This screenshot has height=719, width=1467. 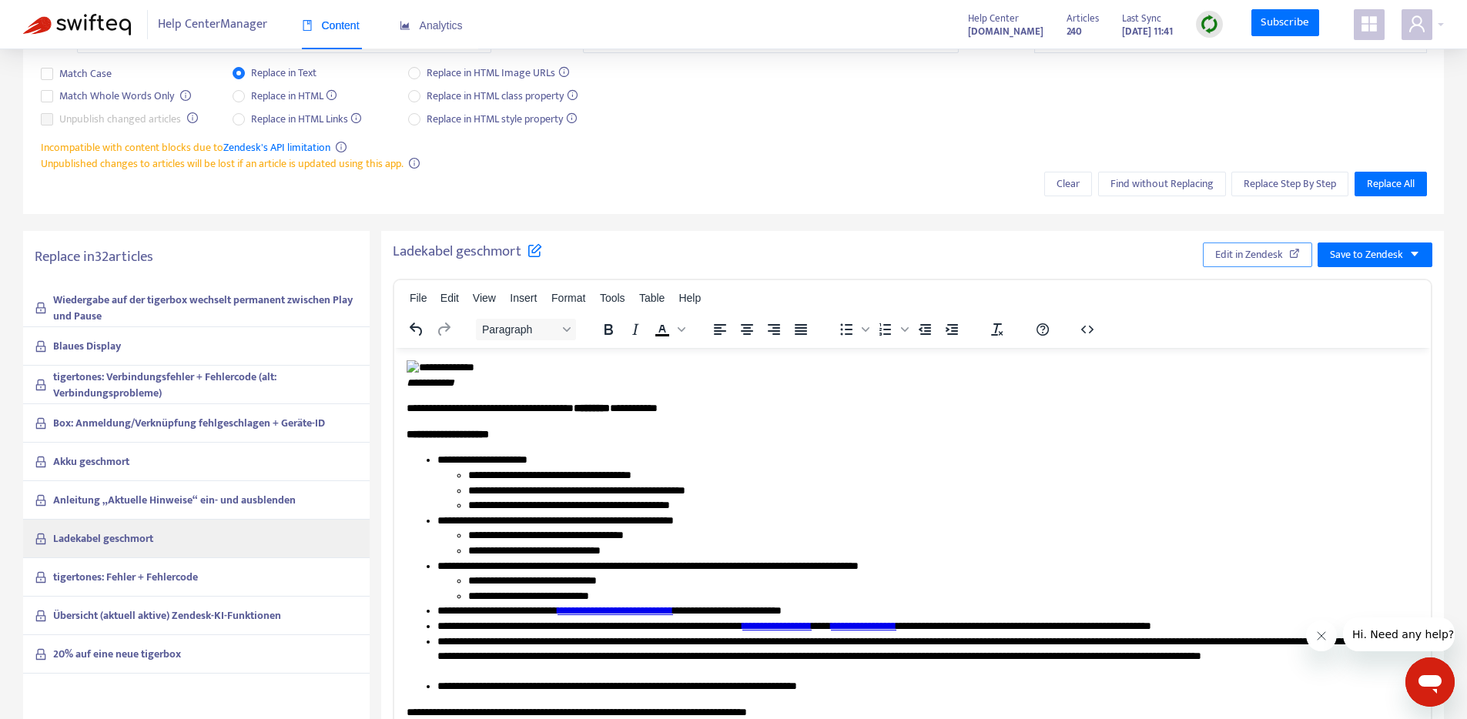 What do you see at coordinates (720, 330) in the screenshot?
I see `button: Align left` at bounding box center [720, 330].